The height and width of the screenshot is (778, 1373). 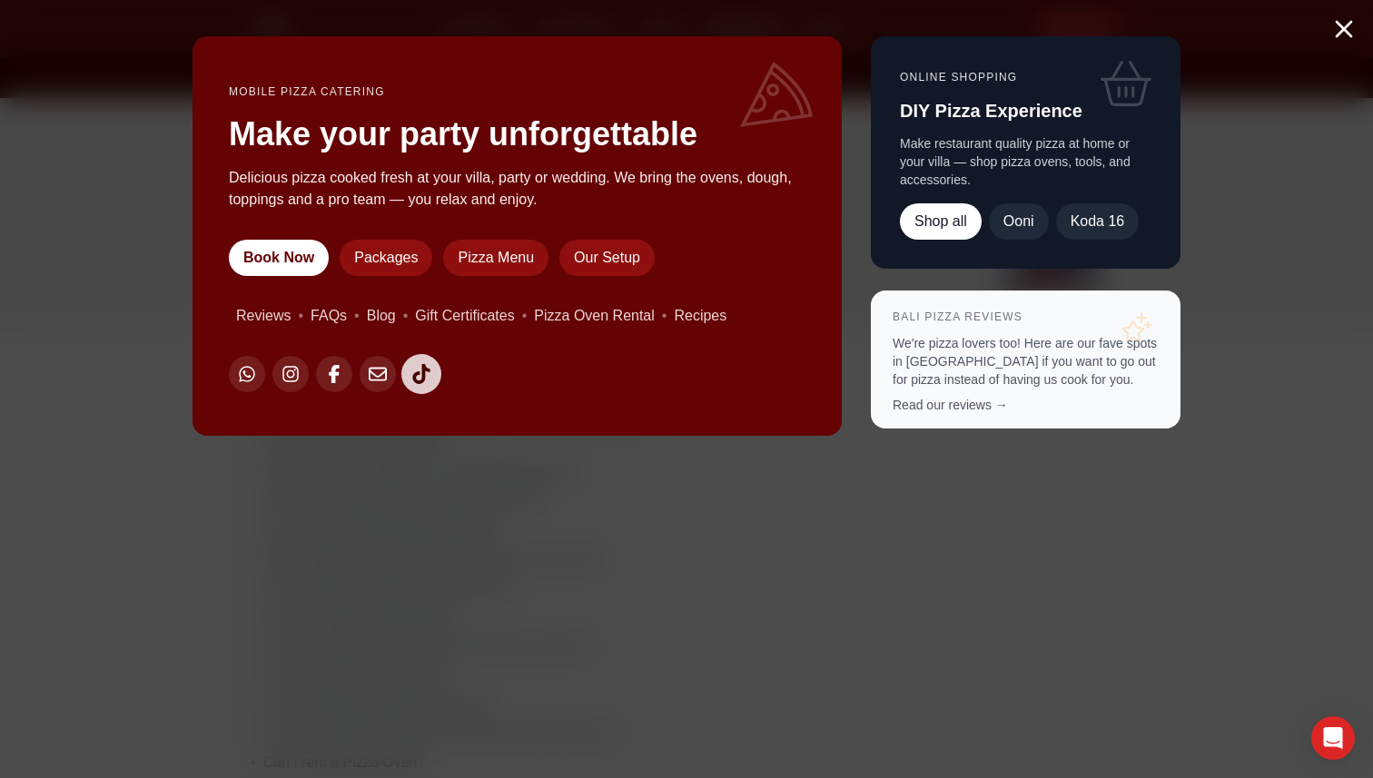 What do you see at coordinates (307, 92) in the screenshot?
I see `a: Mobile Pizza Catering` at bounding box center [307, 92].